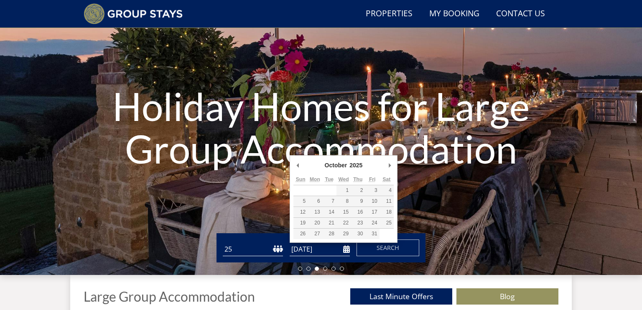 Image resolution: width=642 pixels, height=310 pixels. Describe the element at coordinates (329, 223) in the screenshot. I see `button: 21` at that location.